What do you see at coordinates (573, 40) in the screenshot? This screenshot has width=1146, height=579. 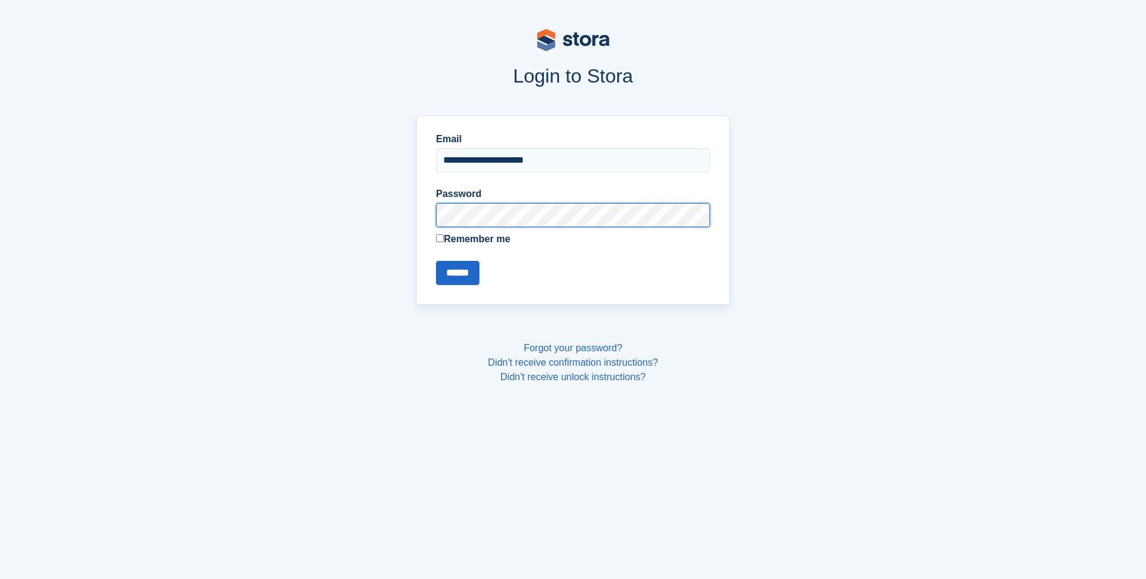 I see `img: stora-logo-53a41332b3708ae10de48c4981b4e9114cc0af31d8433b30ea865607fb682f29.svg` at bounding box center [573, 40].